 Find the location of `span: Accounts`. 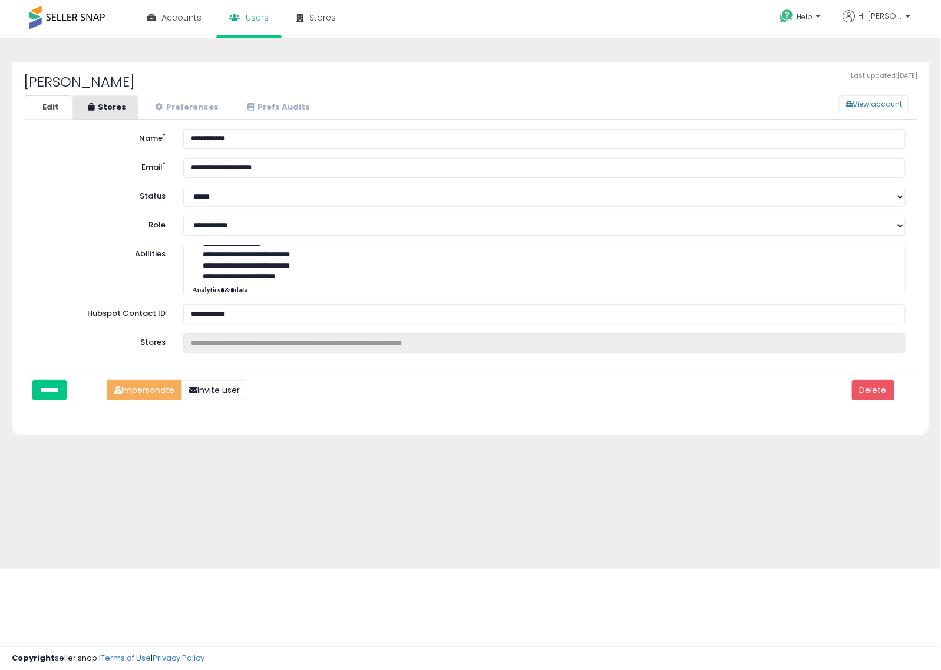

span: Accounts is located at coordinates (181, 18).